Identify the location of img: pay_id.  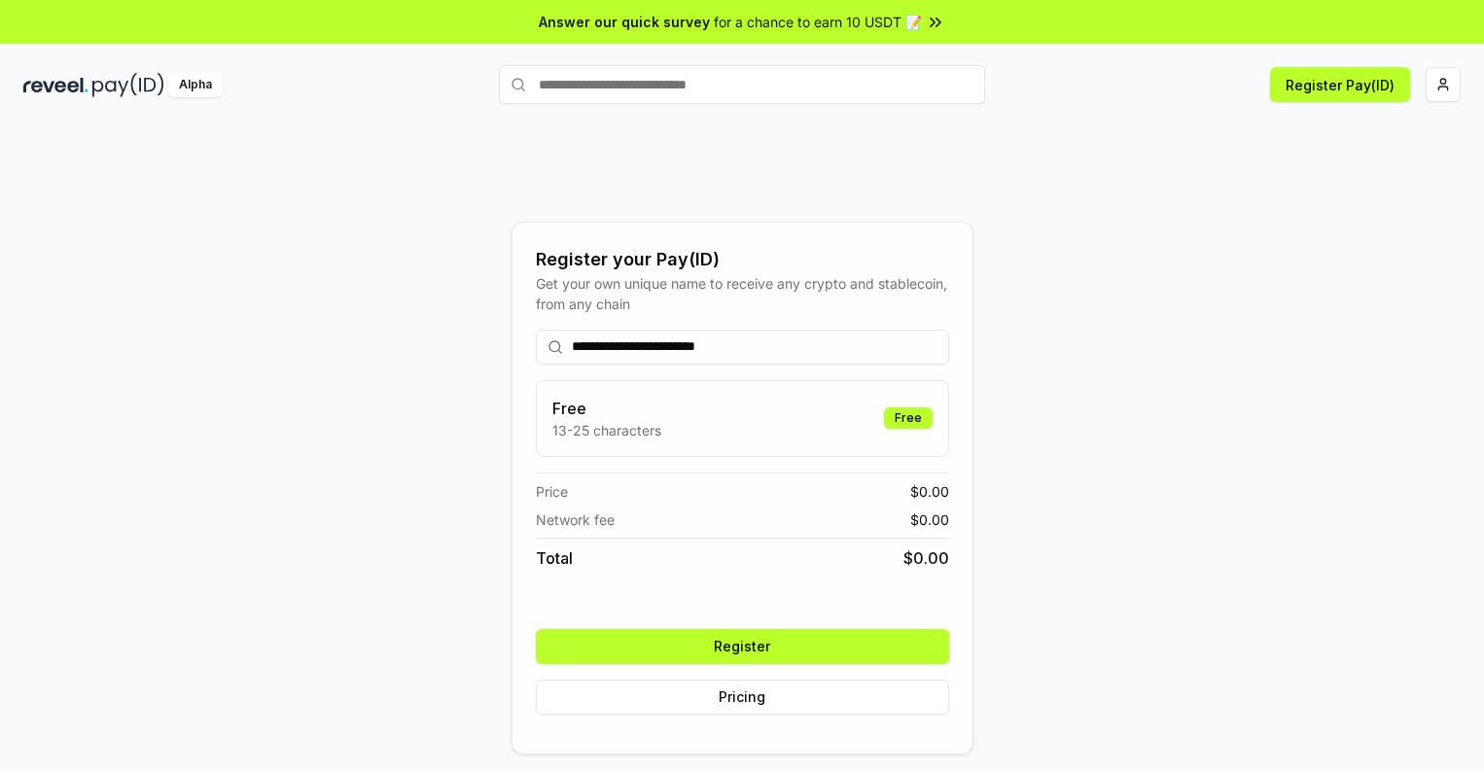
(128, 85).